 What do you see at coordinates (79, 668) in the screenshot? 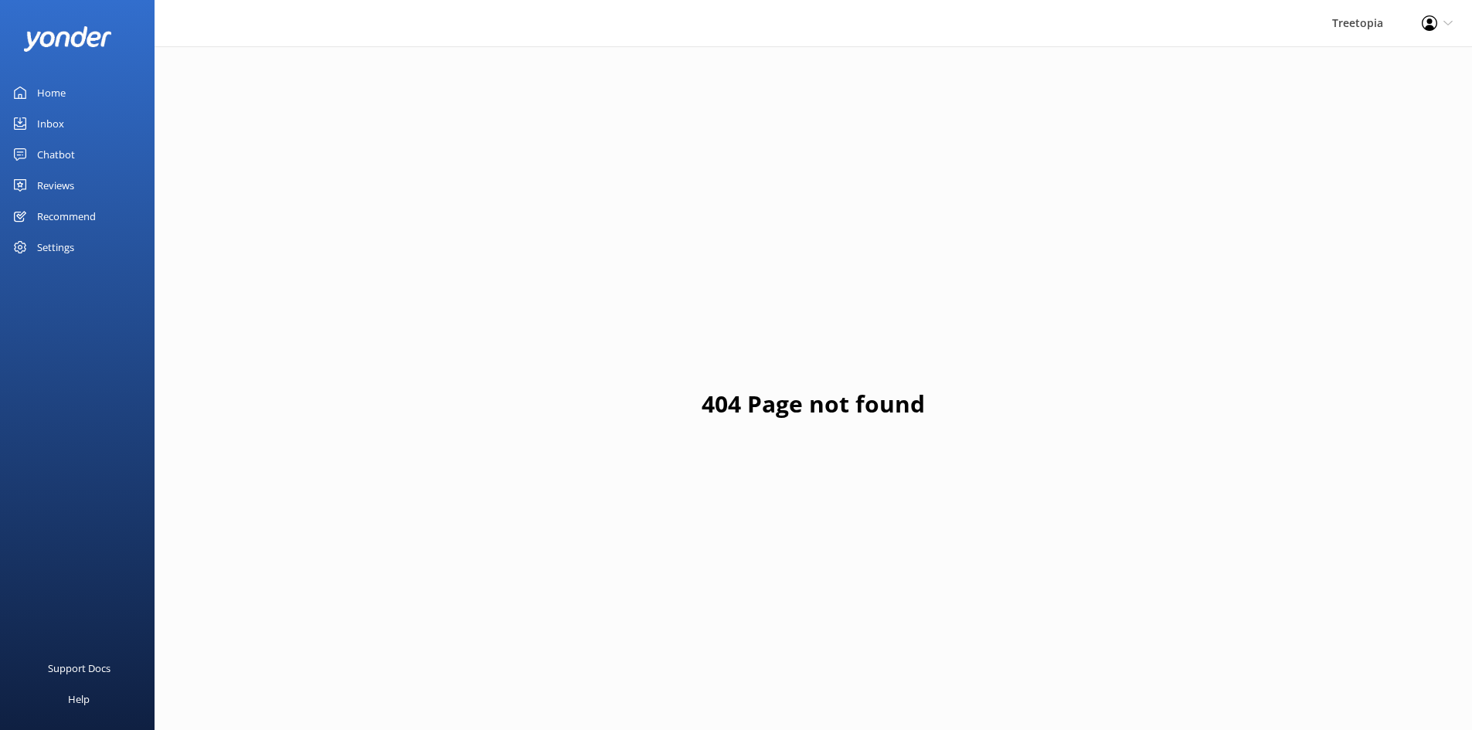
I see `div: Support Docs` at bounding box center [79, 668].